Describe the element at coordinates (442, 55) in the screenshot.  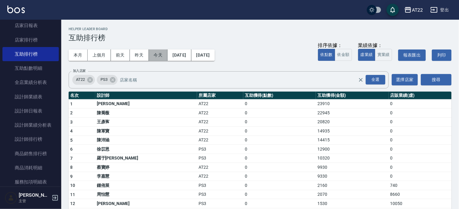
I see `button: 列印` at that location.